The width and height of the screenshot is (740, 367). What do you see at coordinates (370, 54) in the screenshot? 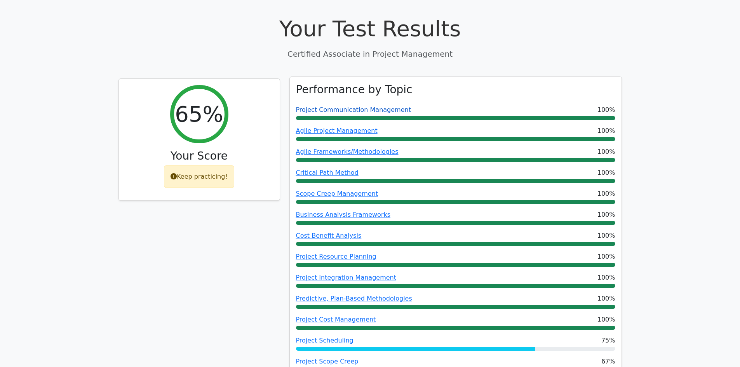
I see `p: Certified Associate in Project Management` at bounding box center [370, 54].